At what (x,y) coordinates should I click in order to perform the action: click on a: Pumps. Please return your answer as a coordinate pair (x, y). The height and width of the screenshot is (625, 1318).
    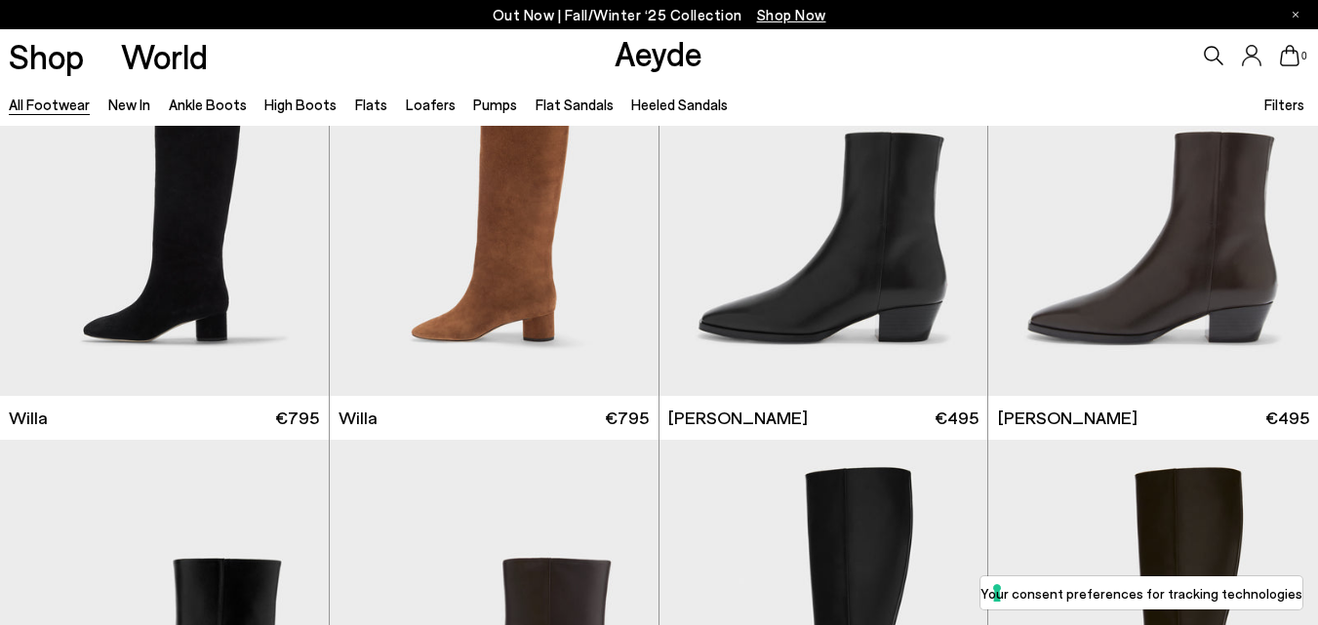
    Looking at the image, I should click on (495, 104).